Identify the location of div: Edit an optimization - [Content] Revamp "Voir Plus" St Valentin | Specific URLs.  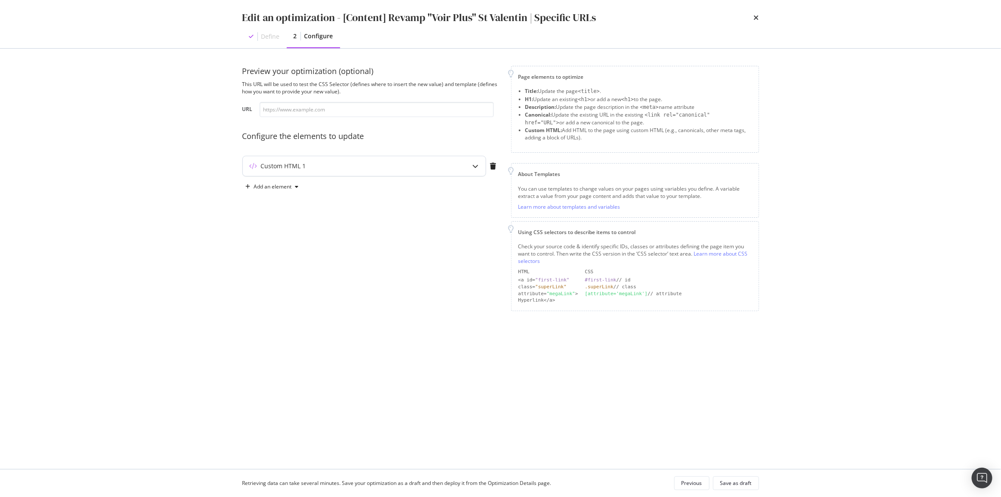
(420, 18).